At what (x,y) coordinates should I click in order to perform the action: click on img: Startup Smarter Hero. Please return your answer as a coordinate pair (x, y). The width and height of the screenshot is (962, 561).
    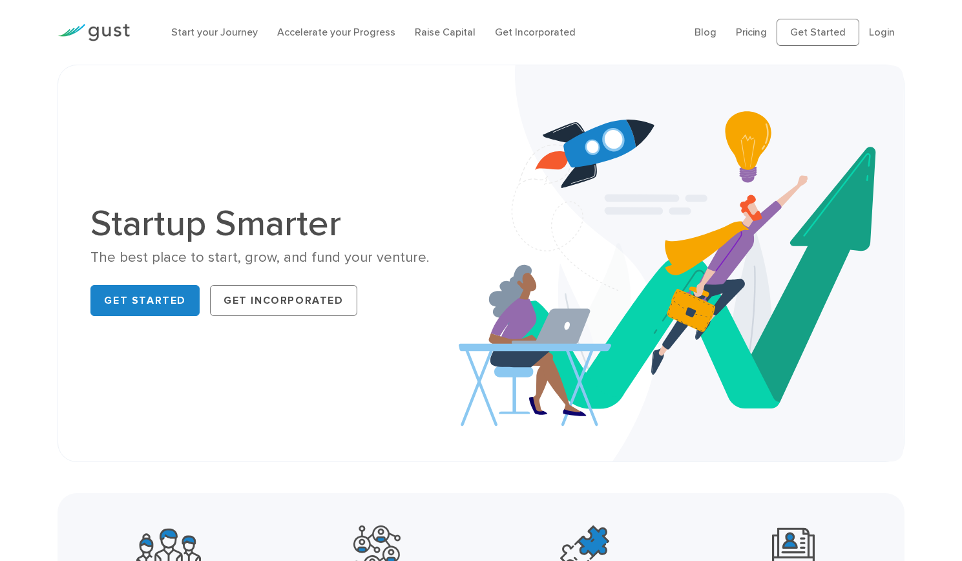
    Looking at the image, I should click on (681, 263).